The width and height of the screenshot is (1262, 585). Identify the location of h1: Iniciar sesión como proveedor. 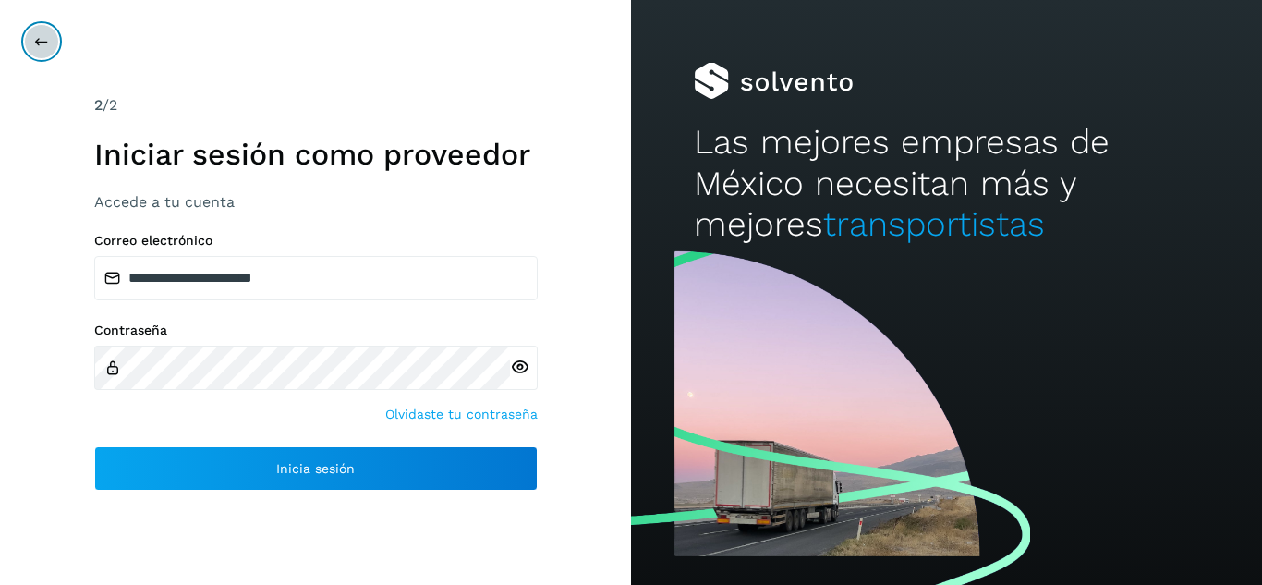
(316, 154).